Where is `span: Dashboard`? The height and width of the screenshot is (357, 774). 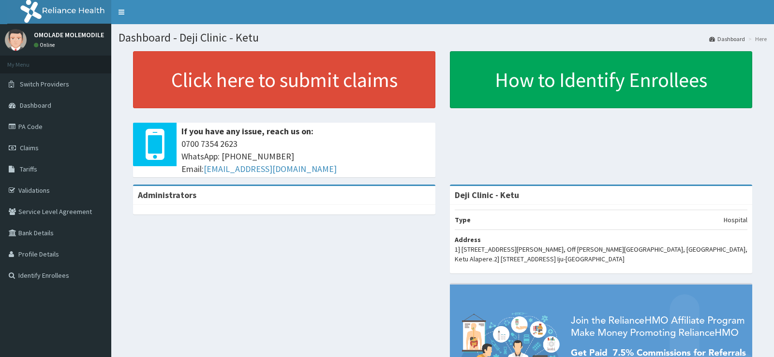
span: Dashboard is located at coordinates (35, 105).